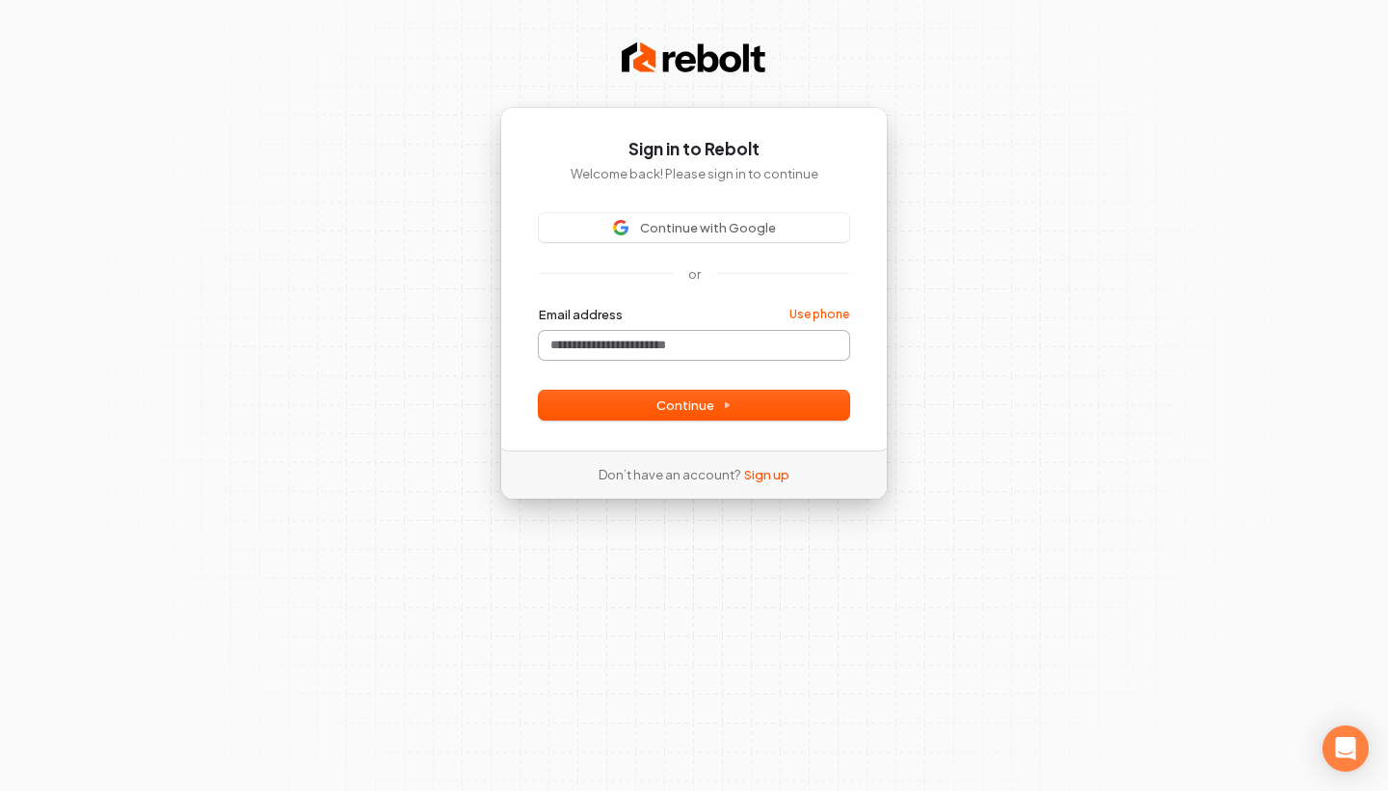 Image resolution: width=1388 pixels, height=791 pixels. What do you see at coordinates (580, 314) in the screenshot?
I see `label: Email address` at bounding box center [580, 314].